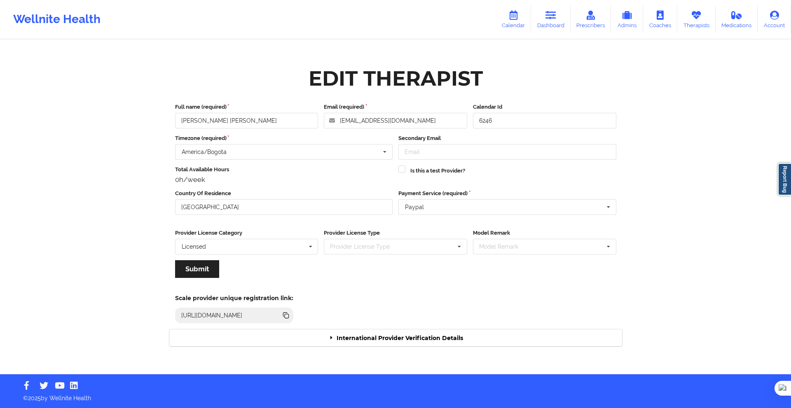 This screenshot has width=791, height=408. What do you see at coordinates (544, 107) in the screenshot?
I see `label: Calendar Id` at bounding box center [544, 107].